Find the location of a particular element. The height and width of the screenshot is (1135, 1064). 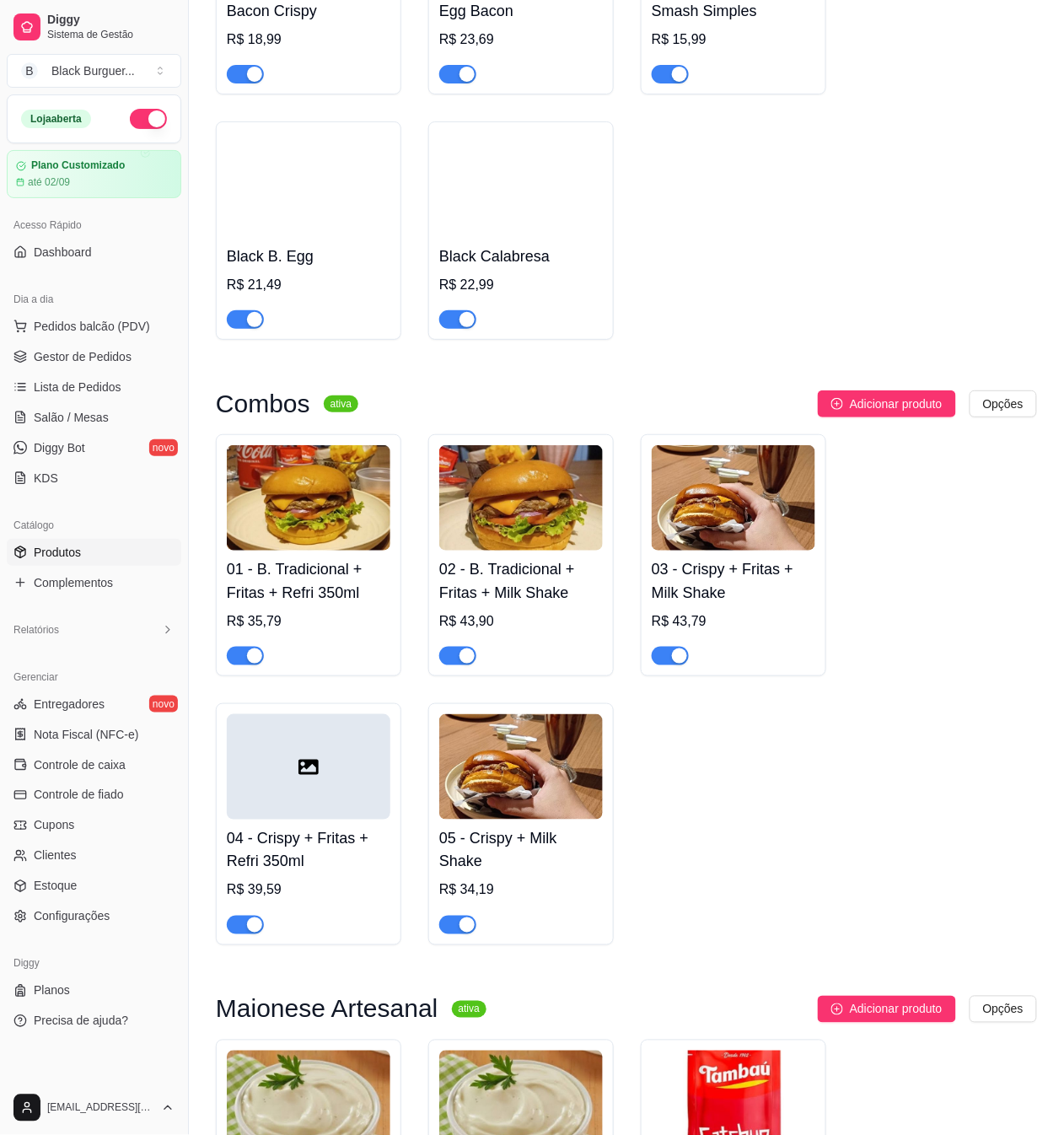

div: R$ 23,69 is located at coordinates (521, 40).